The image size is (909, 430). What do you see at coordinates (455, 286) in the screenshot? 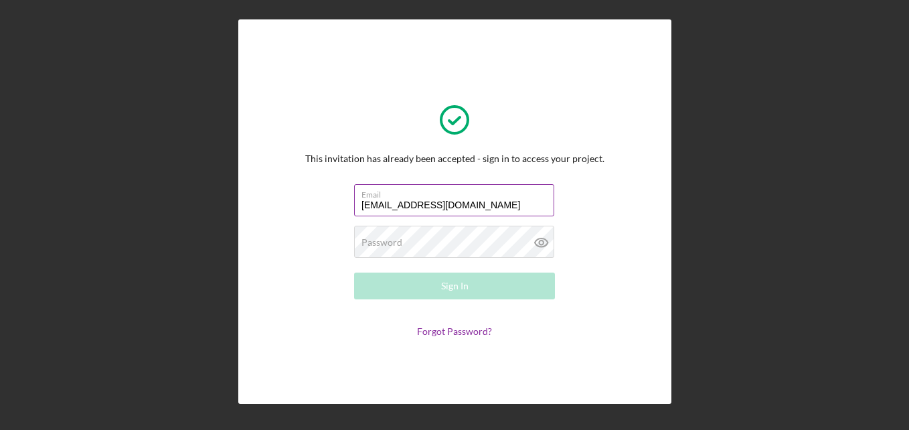
I see `button: Sign In` at bounding box center [455, 286].